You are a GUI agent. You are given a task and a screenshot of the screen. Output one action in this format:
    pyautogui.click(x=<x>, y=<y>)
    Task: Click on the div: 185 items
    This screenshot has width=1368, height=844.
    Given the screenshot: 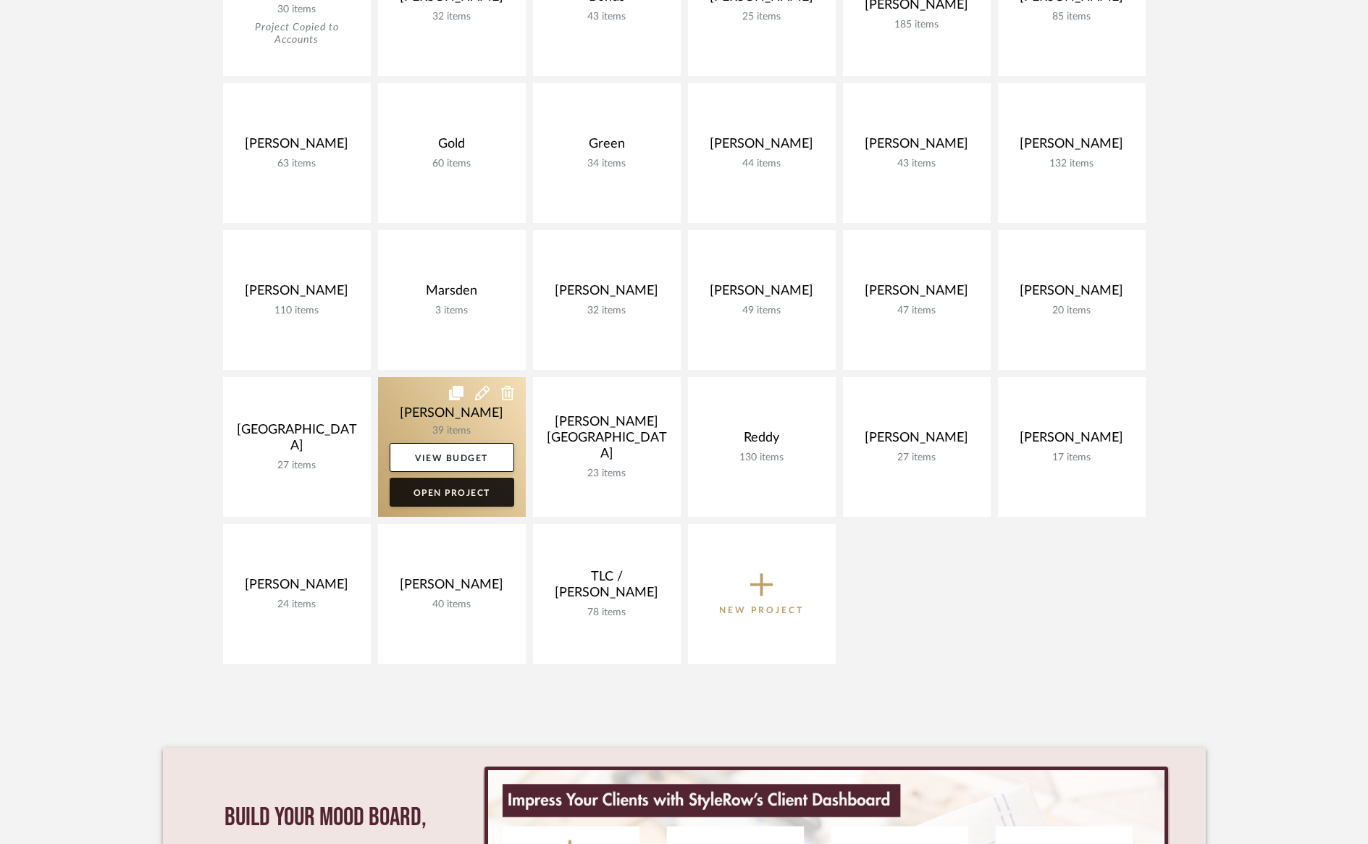 What is the action you would take?
    pyautogui.click(x=917, y=25)
    